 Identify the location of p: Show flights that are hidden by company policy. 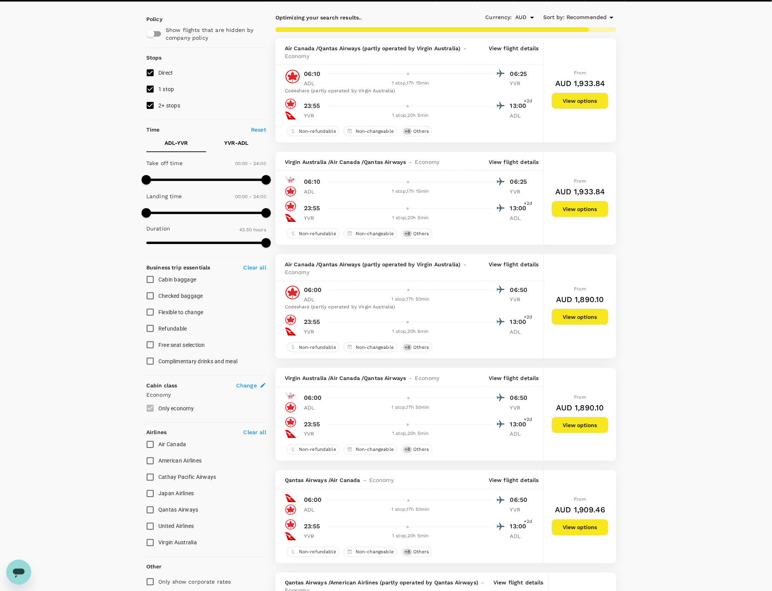
(213, 34).